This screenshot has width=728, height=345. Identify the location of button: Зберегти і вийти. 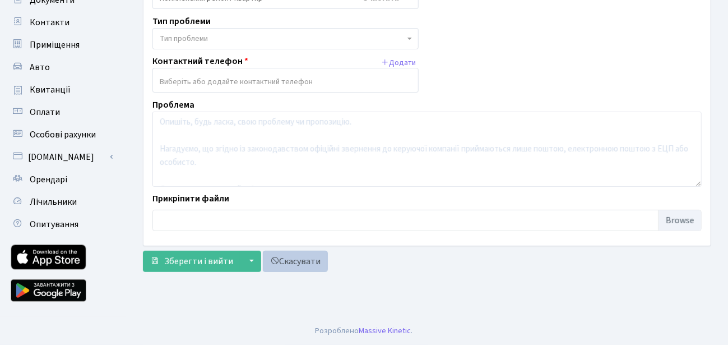
(192, 261).